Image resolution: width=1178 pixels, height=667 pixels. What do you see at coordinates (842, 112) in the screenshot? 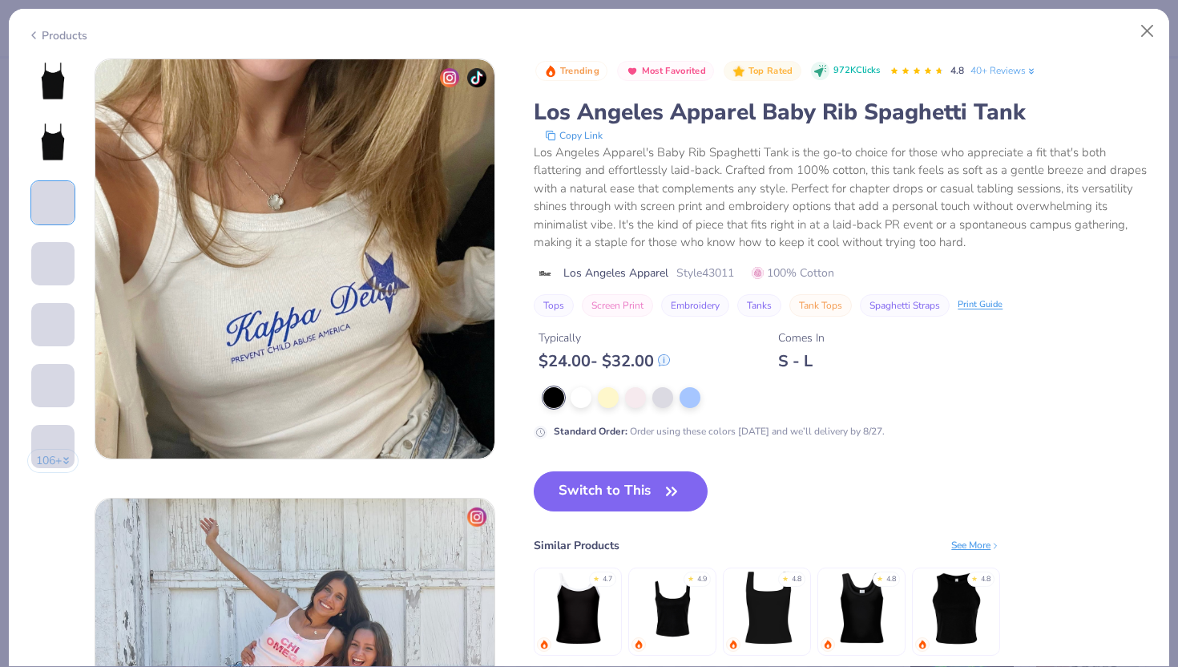
I see `div: Los Angeles Apparel Baby Rib Spaghetti Tank` at bounding box center [842, 112].